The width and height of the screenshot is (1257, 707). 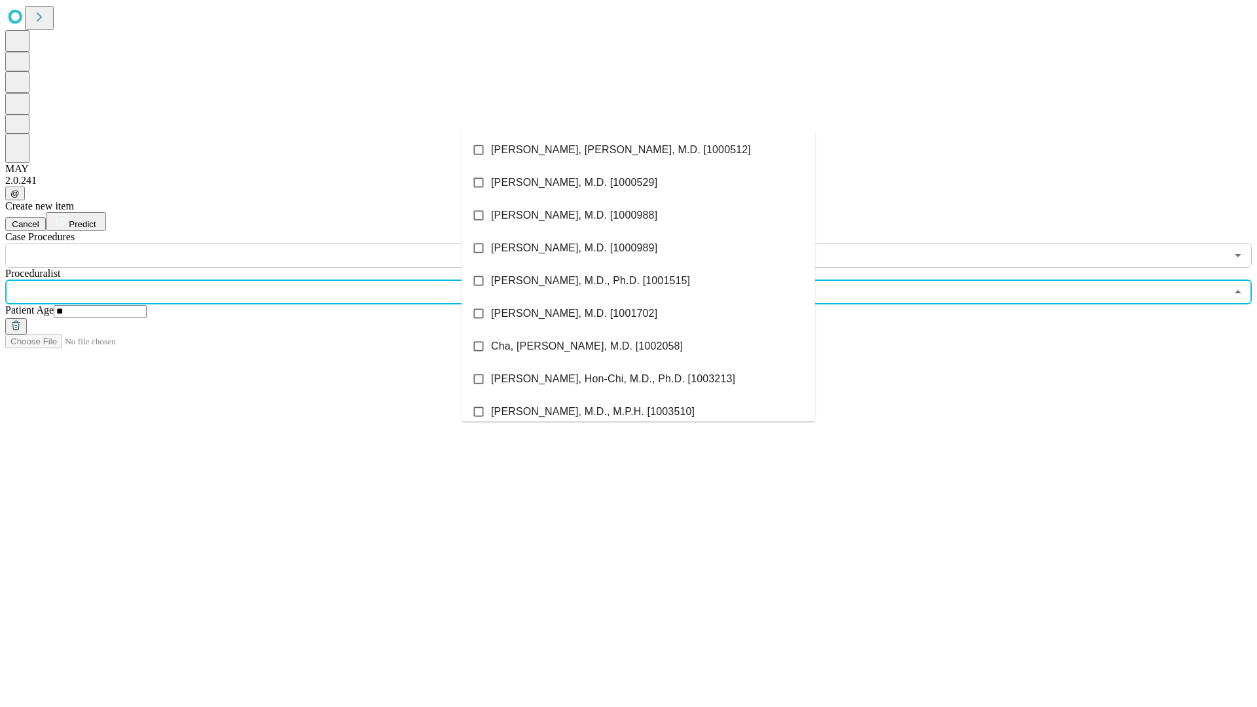 I want to click on span: Cancel, so click(x=26, y=224).